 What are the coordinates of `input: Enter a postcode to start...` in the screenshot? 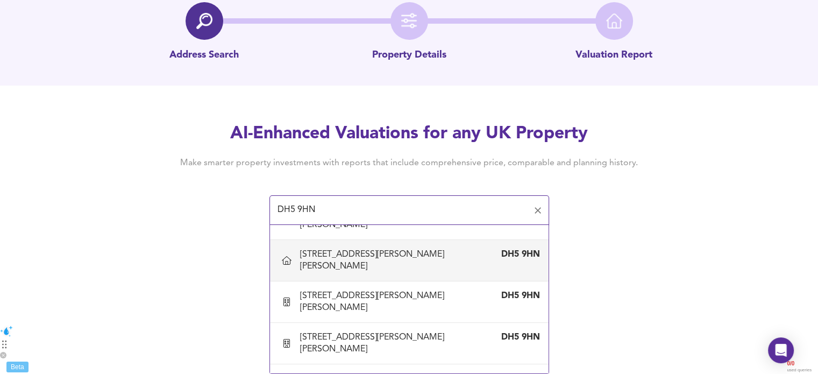 It's located at (401, 210).